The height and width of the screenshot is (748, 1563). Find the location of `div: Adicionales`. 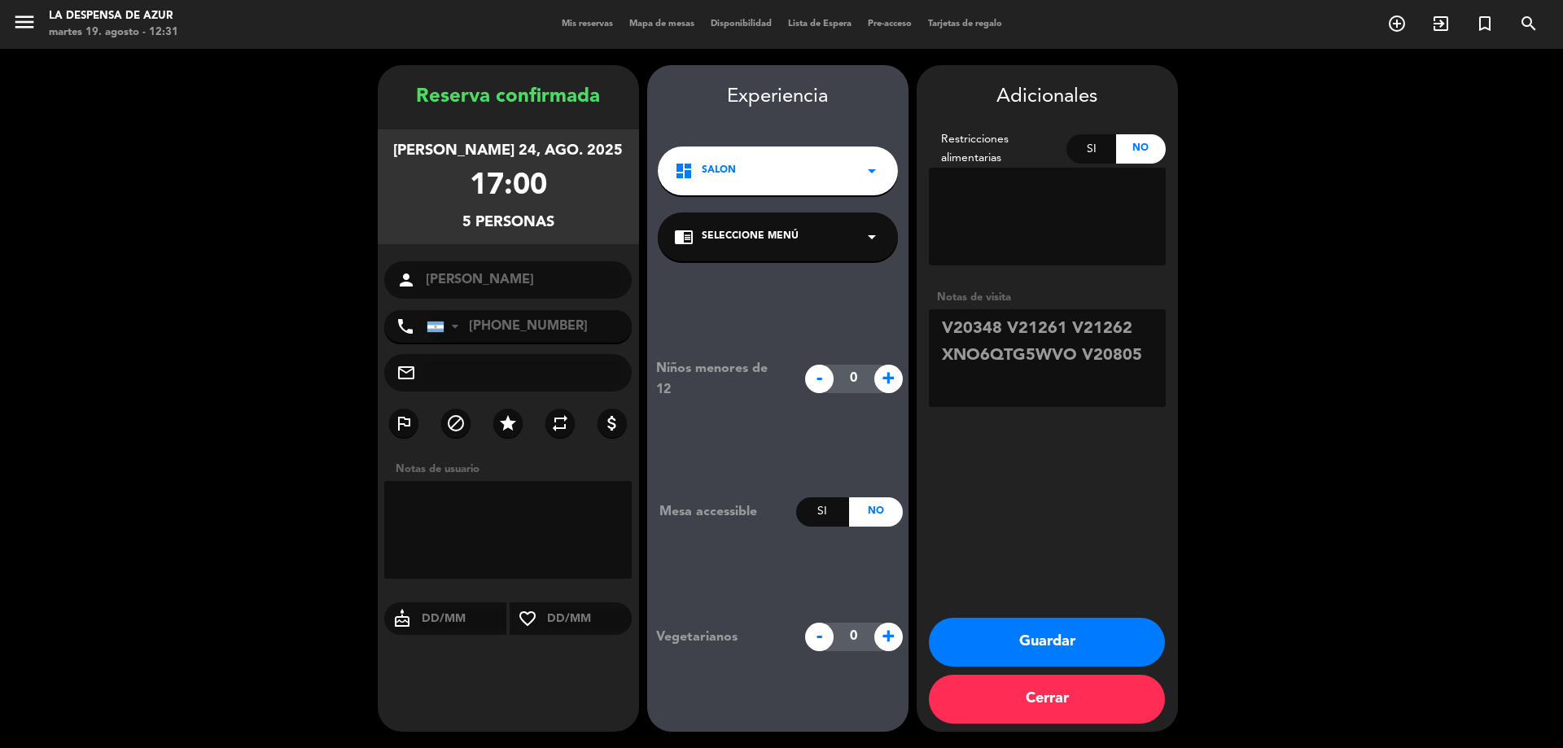

div: Adicionales is located at coordinates (1047, 97).